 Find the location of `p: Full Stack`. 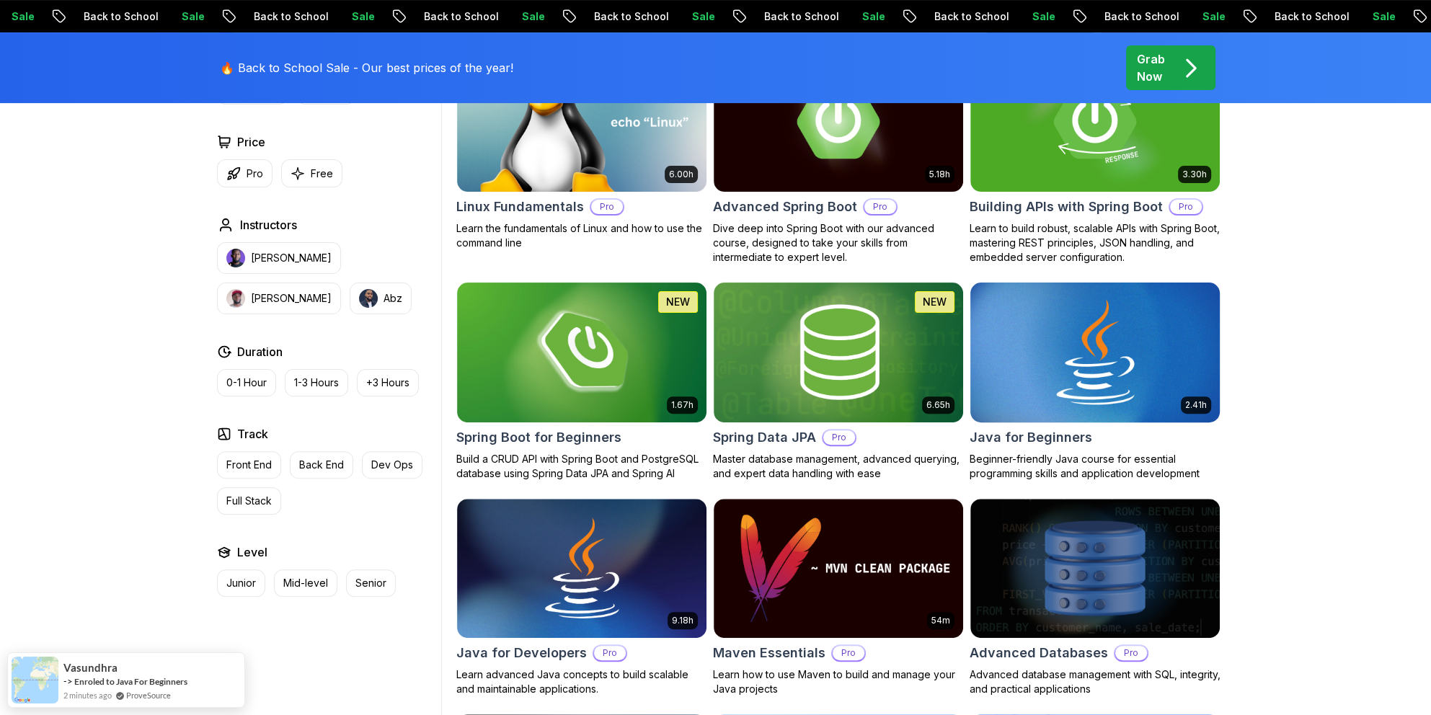

p: Full Stack is located at coordinates (249, 501).